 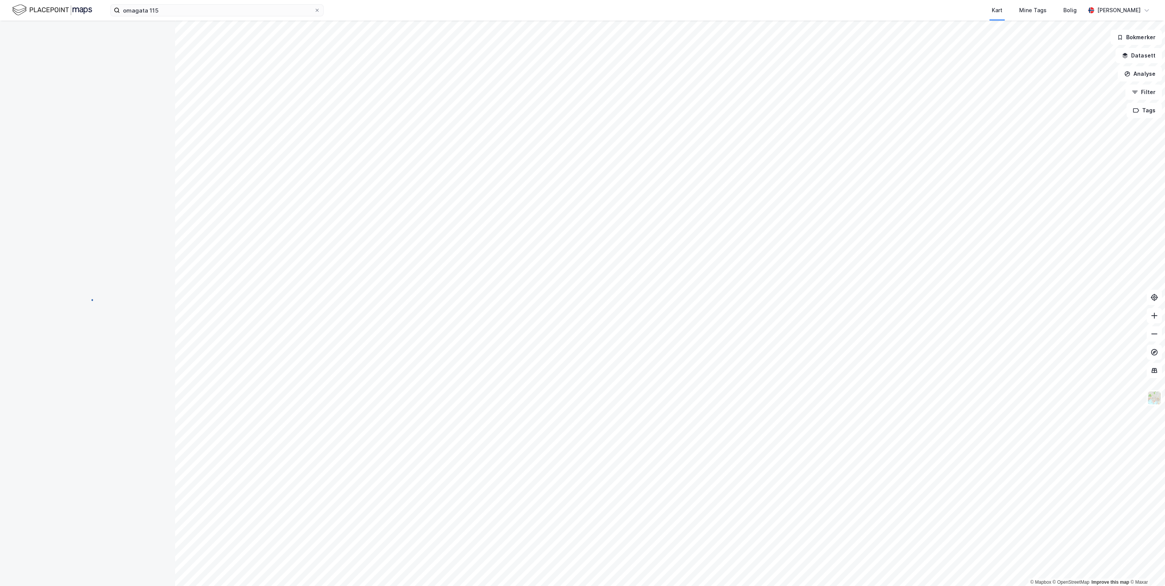 What do you see at coordinates (1144, 110) in the screenshot?
I see `button: Tags` at bounding box center [1144, 110].